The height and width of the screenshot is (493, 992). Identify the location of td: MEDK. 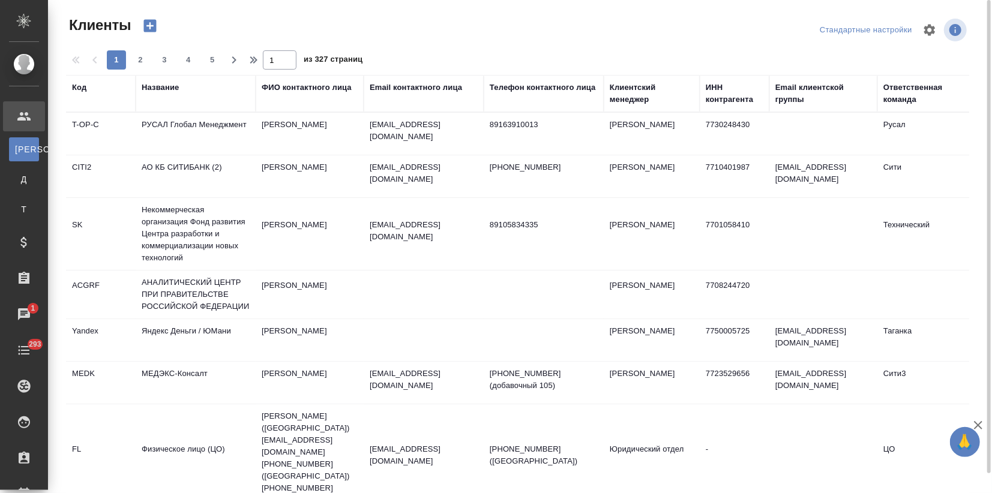
(101, 383).